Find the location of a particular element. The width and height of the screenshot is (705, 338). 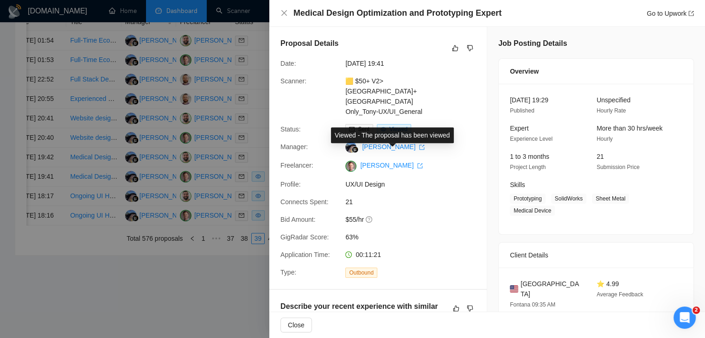

div: Client Details is located at coordinates (596, 255).